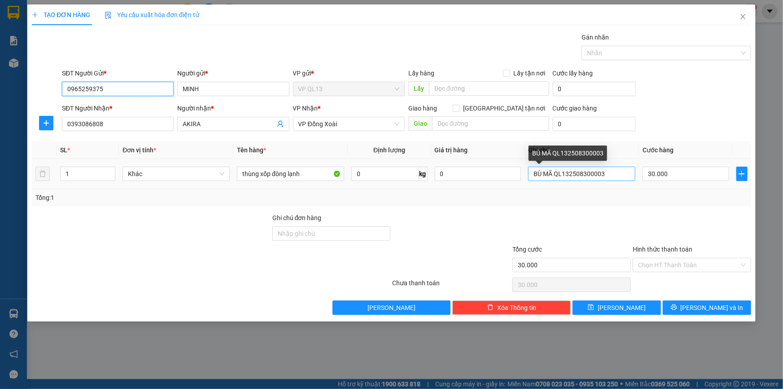  What do you see at coordinates (743, 17) in the screenshot?
I see `button: Close` at bounding box center [743, 17].